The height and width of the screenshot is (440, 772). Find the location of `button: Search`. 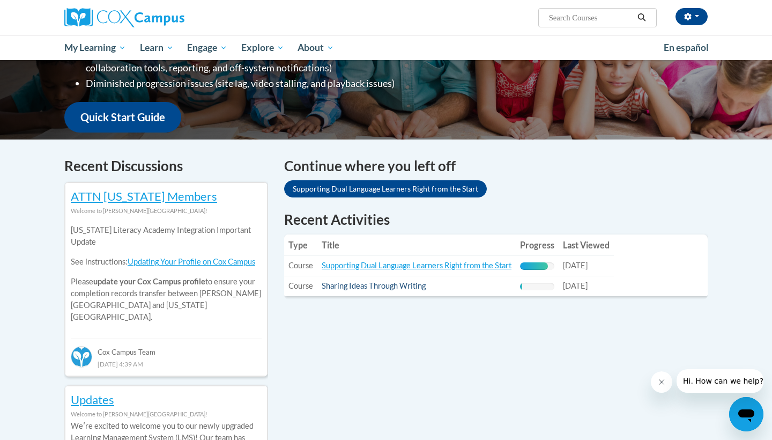

button: Search is located at coordinates (642, 18).